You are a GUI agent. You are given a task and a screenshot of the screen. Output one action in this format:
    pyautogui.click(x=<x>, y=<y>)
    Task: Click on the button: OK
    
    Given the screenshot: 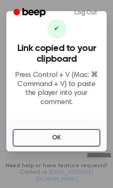 What is the action you would take?
    pyautogui.click(x=56, y=138)
    